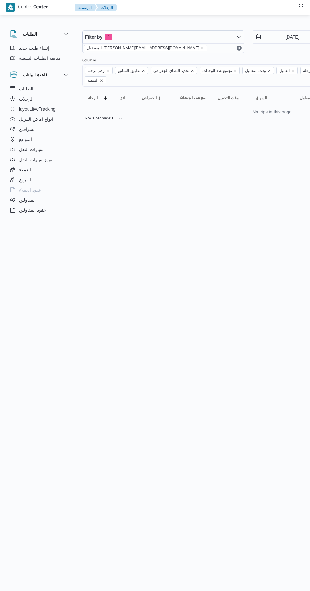 The height and width of the screenshot is (591, 310). Describe the element at coordinates (155, 98) in the screenshot. I see `button: تحديد النطاق الجغرافى` at that location.